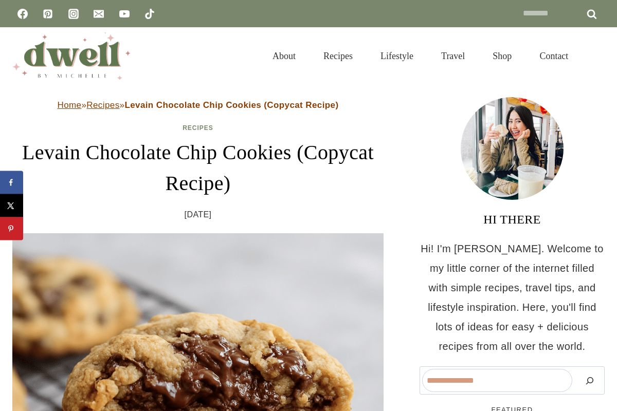  What do you see at coordinates (554, 56) in the screenshot?
I see `a: Contact` at bounding box center [554, 56].